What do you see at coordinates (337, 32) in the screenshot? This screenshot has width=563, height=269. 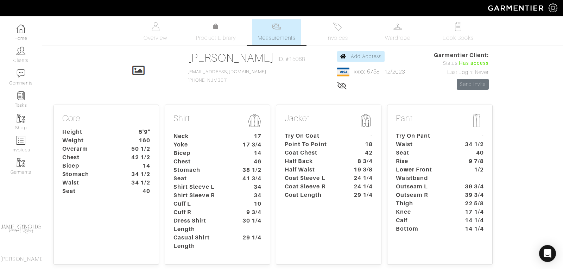 I see `a: Invoices` at bounding box center [337, 32].